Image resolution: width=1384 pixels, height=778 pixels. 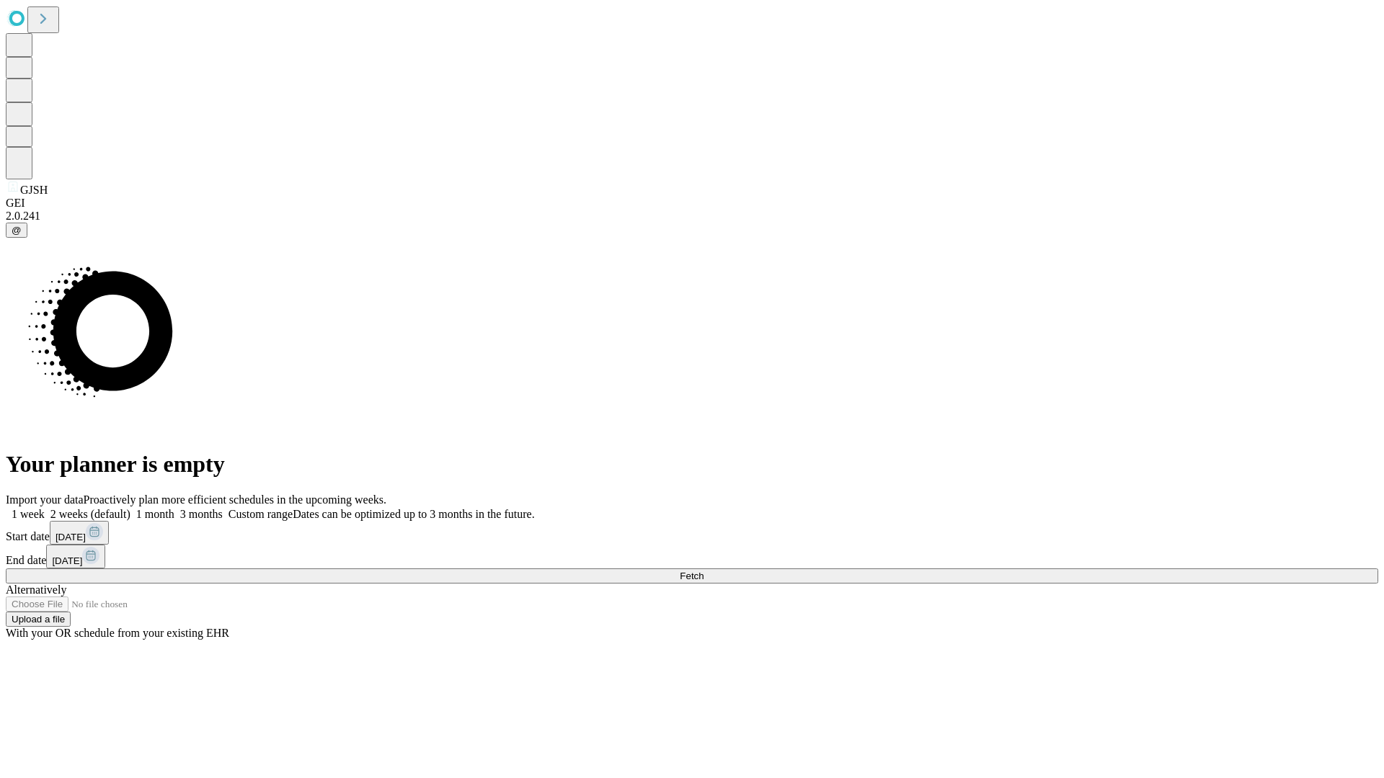 What do you see at coordinates (692, 576) in the screenshot?
I see `button: Fetch` at bounding box center [692, 576].